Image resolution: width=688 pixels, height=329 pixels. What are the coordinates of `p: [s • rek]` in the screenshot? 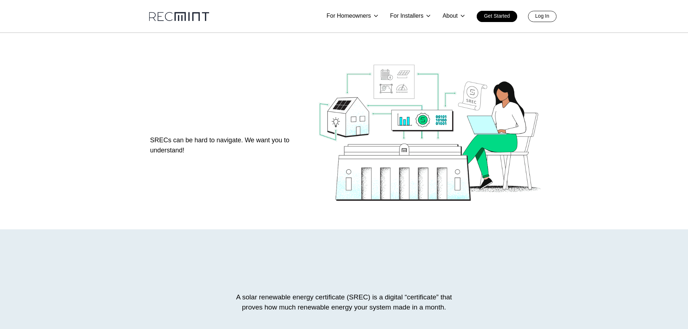 It's located at (344, 268).